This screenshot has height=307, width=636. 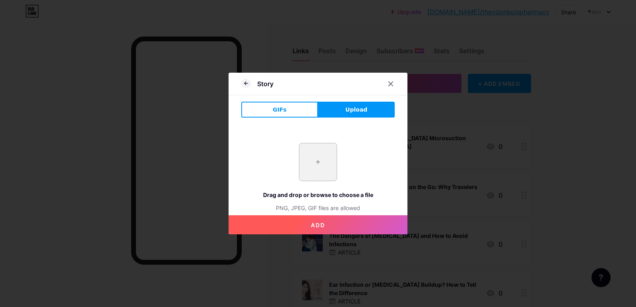 What do you see at coordinates (356, 110) in the screenshot?
I see `span: Upload` at bounding box center [356, 110].